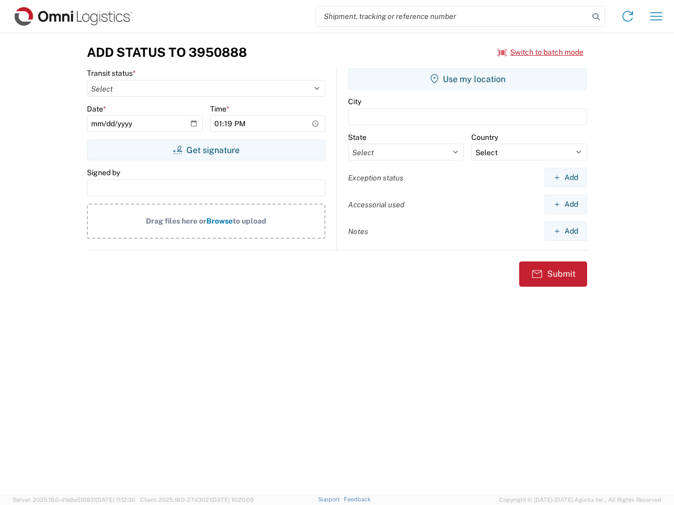 This screenshot has height=505, width=674. What do you see at coordinates (331, 499) in the screenshot?
I see `a: Support` at bounding box center [331, 499].